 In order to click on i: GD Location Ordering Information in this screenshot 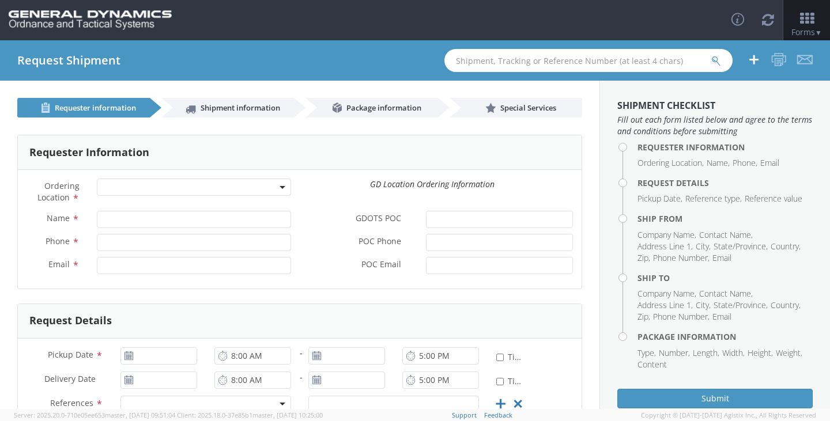, I will do `click(432, 184)`.